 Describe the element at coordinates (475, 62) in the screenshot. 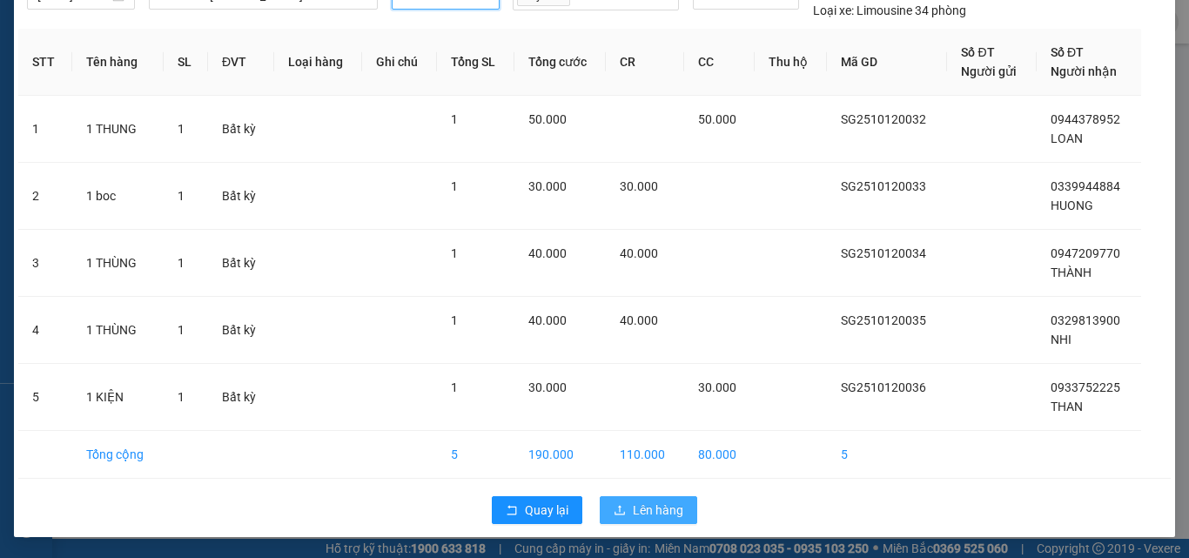

I see `th: Tổng SL` at that location.